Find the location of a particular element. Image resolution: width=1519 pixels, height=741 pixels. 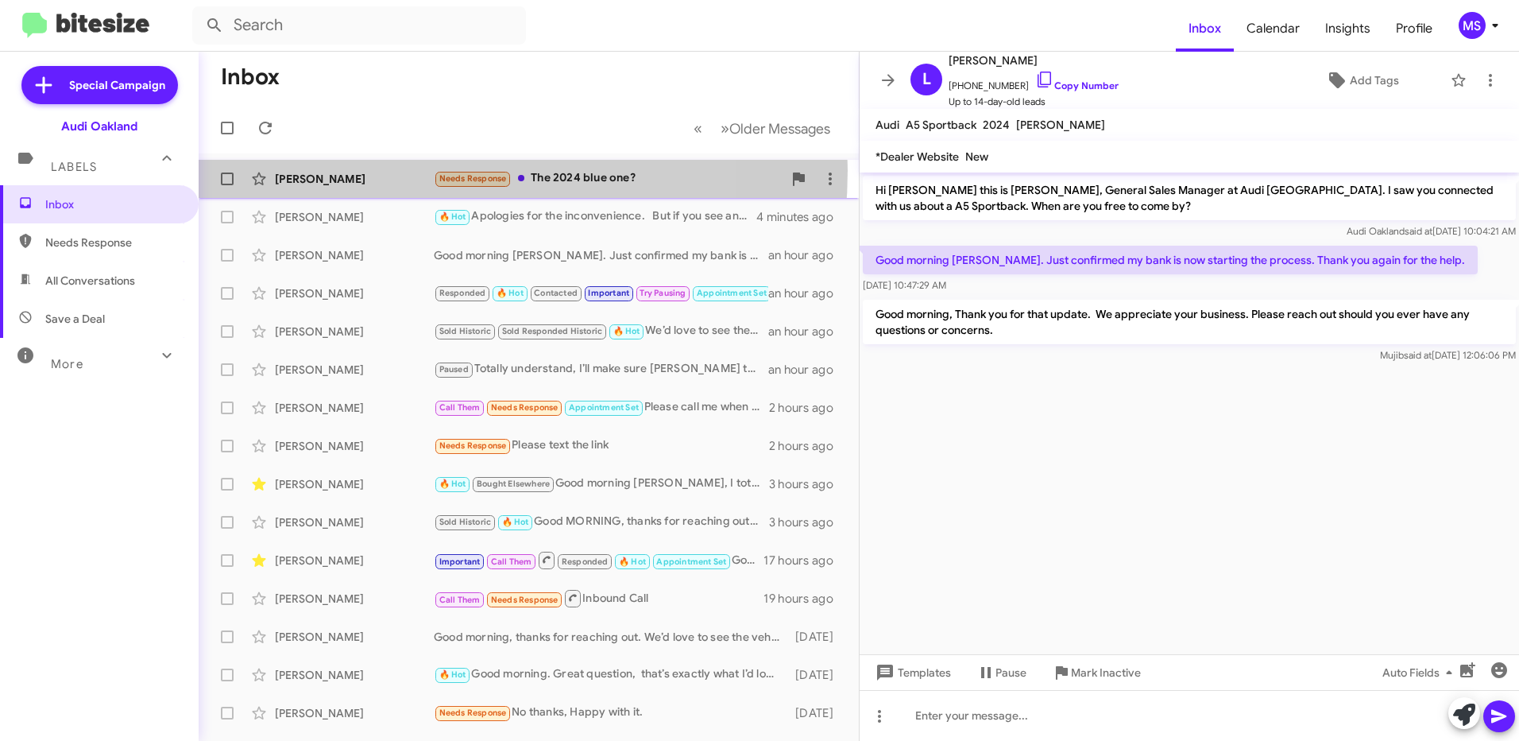

a: Insights is located at coordinates (1348, 29).